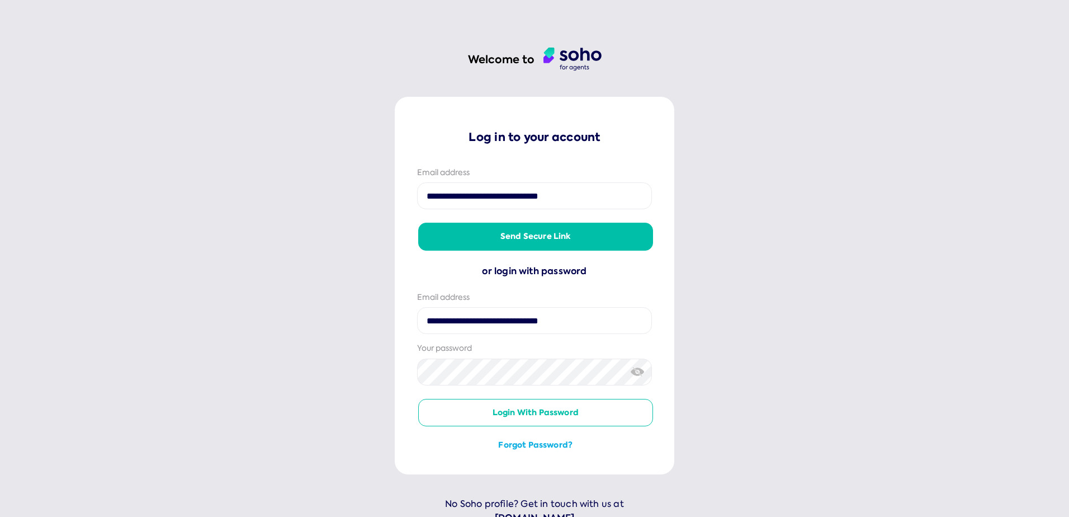  Describe the element at coordinates (638, 371) in the screenshot. I see `img: eye-crossed.svg` at that location.